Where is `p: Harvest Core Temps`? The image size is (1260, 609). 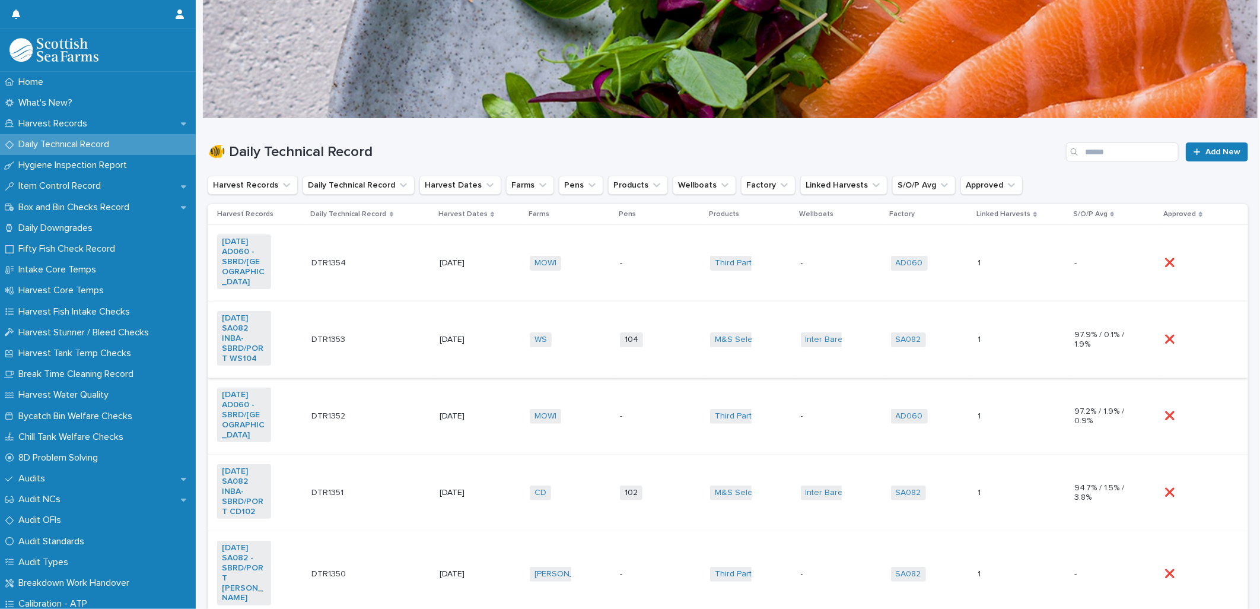 p: Harvest Core Temps is located at coordinates (63, 290).